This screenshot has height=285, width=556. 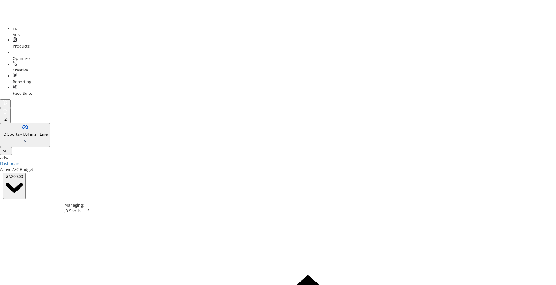 I want to click on span: MH, so click(x=6, y=151).